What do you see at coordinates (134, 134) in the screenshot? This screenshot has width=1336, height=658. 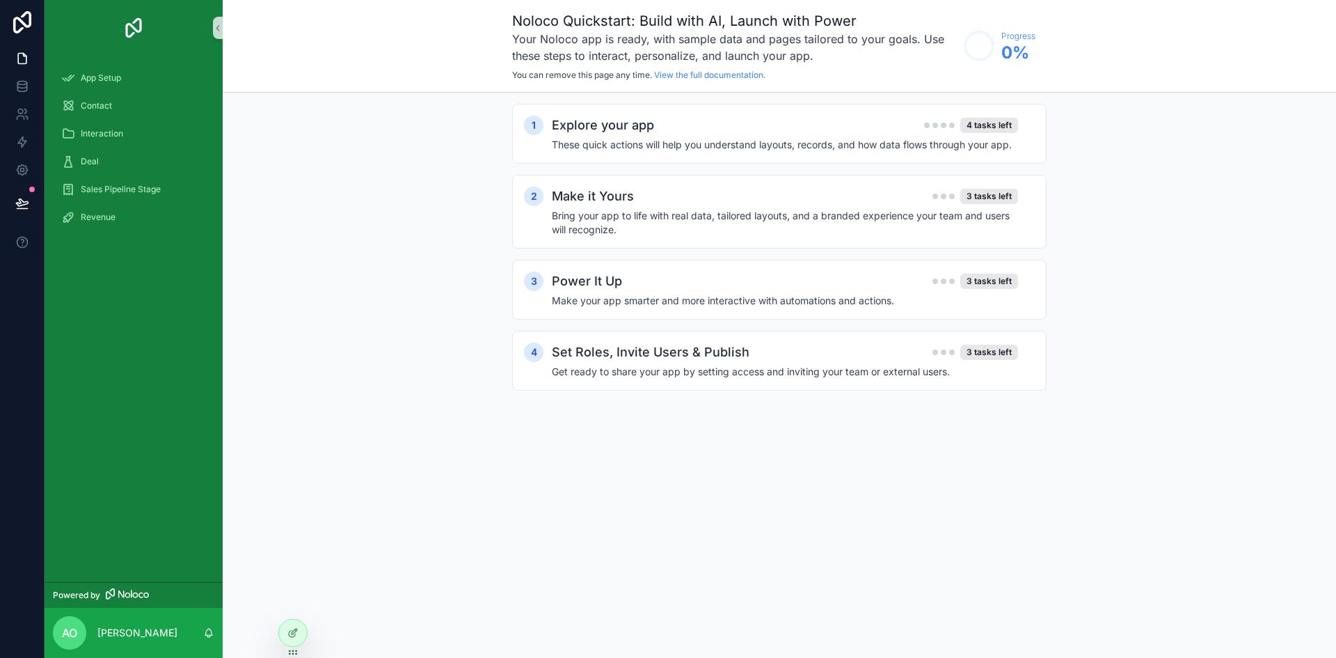 I see `a: Interaction` at bounding box center [134, 134].